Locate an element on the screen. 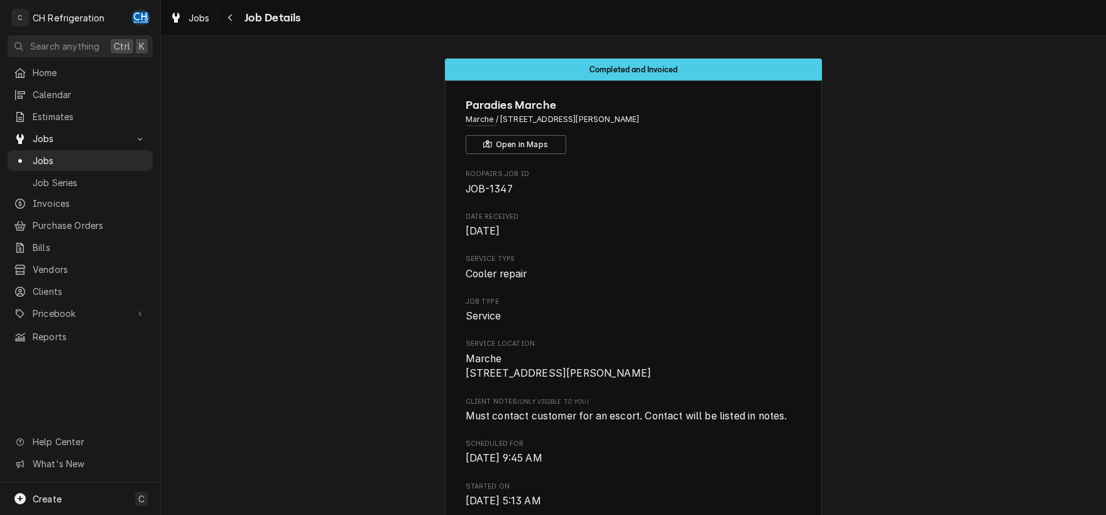  span: Clients is located at coordinates (89, 291).